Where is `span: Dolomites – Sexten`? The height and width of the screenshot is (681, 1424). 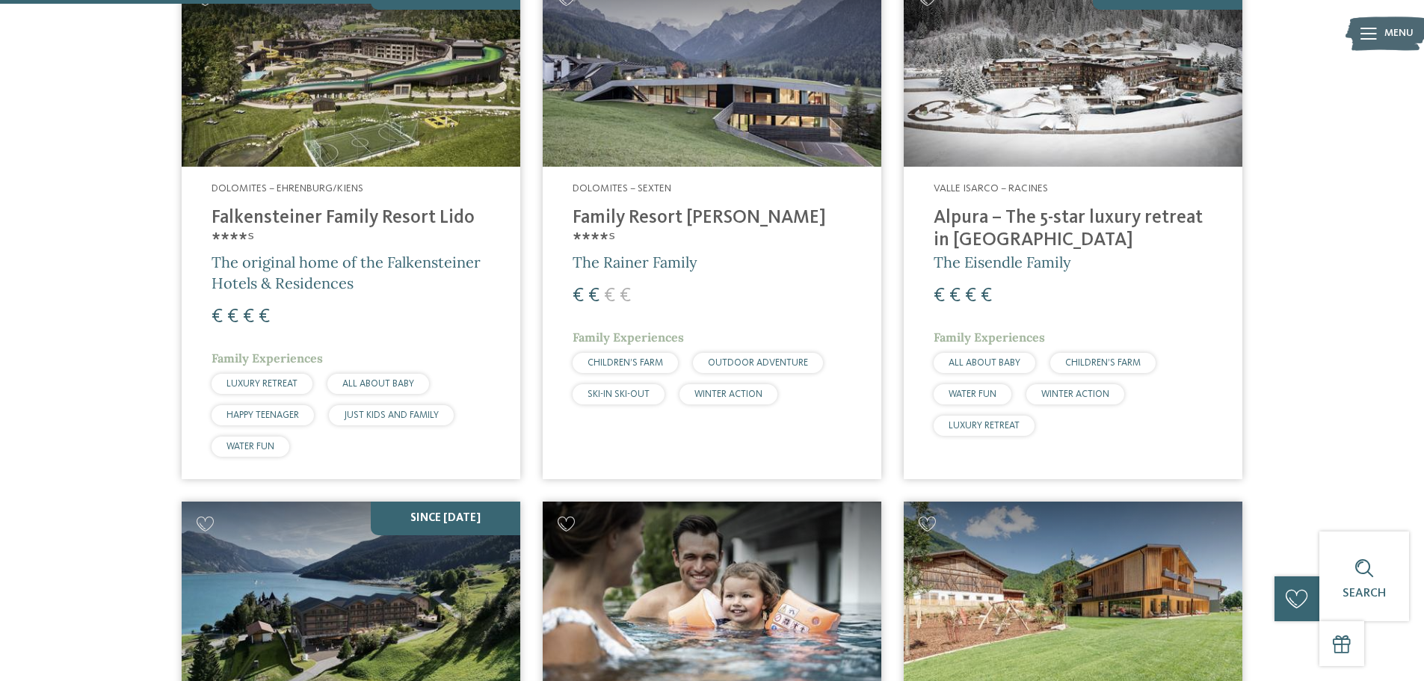
span: Dolomites – Sexten is located at coordinates (622, 188).